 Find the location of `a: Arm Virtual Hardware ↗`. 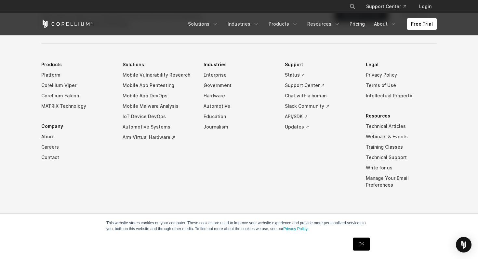

a: Arm Virtual Hardware ↗ is located at coordinates (158, 137).